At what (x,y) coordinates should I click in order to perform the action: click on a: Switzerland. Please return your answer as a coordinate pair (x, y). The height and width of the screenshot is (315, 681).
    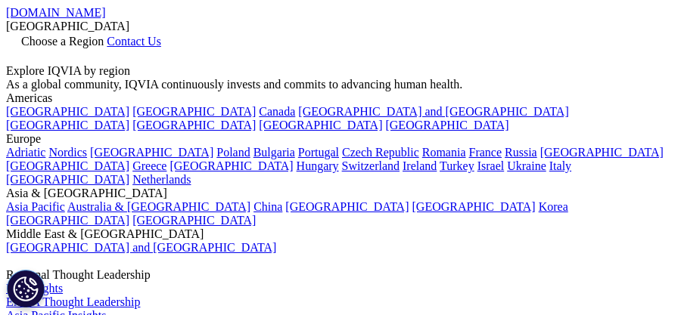
    Looking at the image, I should click on (371, 166).